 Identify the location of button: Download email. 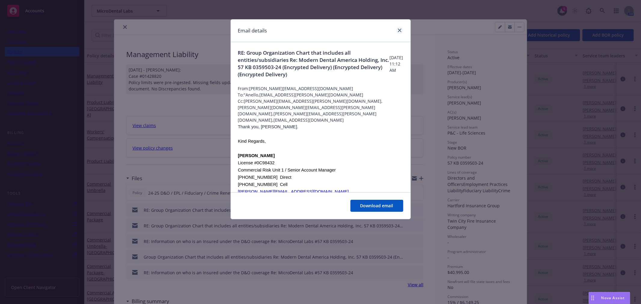
(377, 206).